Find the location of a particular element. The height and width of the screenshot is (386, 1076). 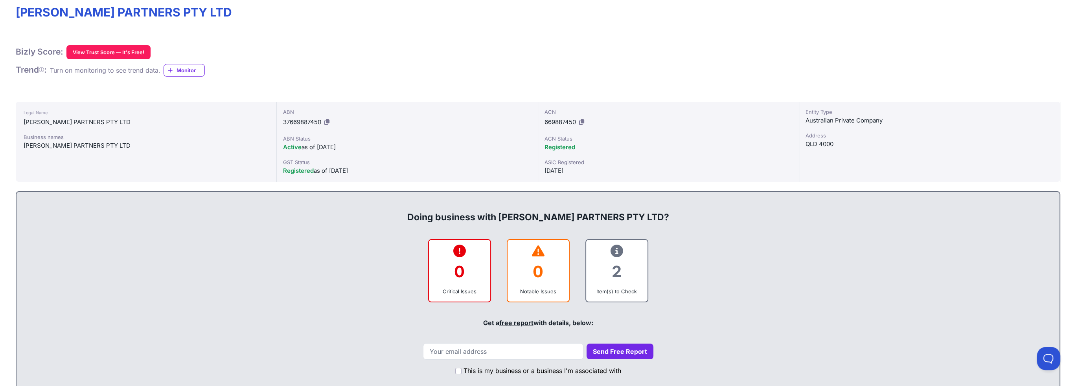

div: Item(s) to Check is located at coordinates (617, 292).